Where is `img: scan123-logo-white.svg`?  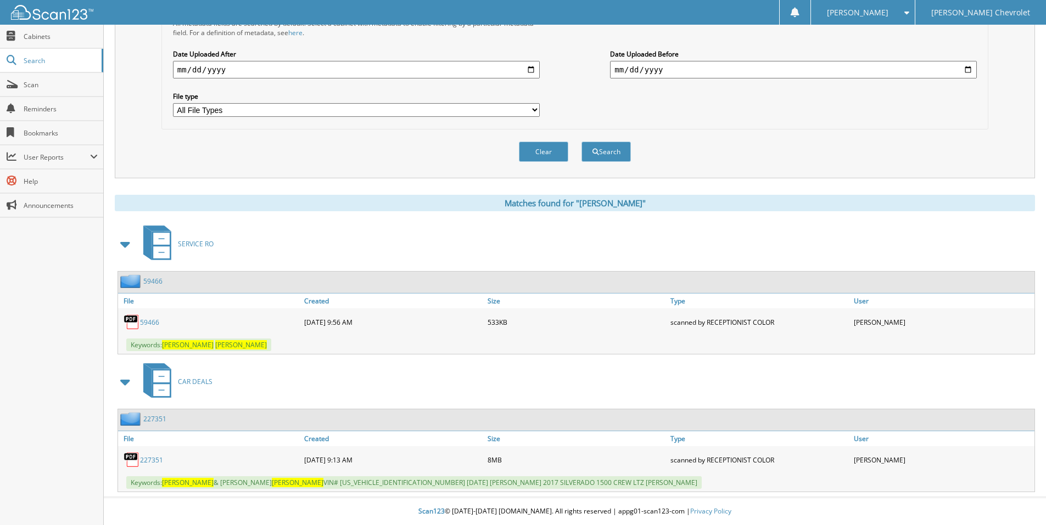 img: scan123-logo-white.svg is located at coordinates (52, 12).